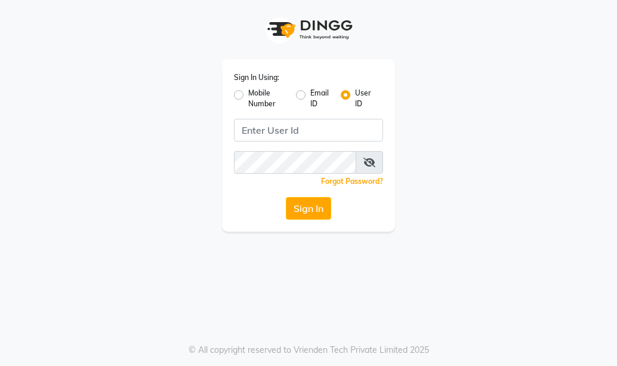 This screenshot has width=617, height=366. I want to click on img: logo1.svg, so click(309, 29).